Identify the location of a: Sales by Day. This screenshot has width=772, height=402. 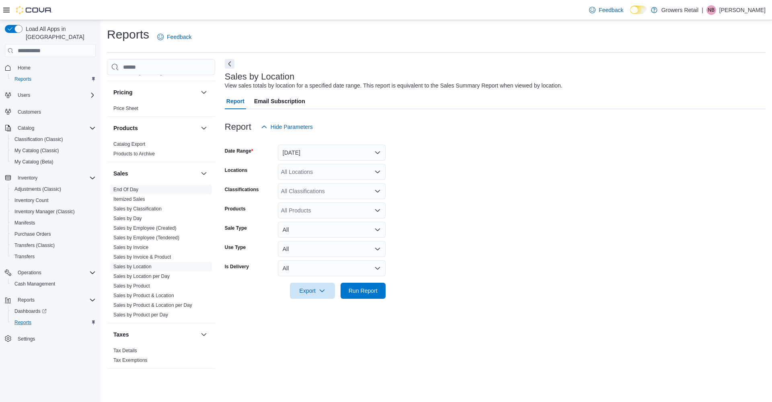
(127, 219).